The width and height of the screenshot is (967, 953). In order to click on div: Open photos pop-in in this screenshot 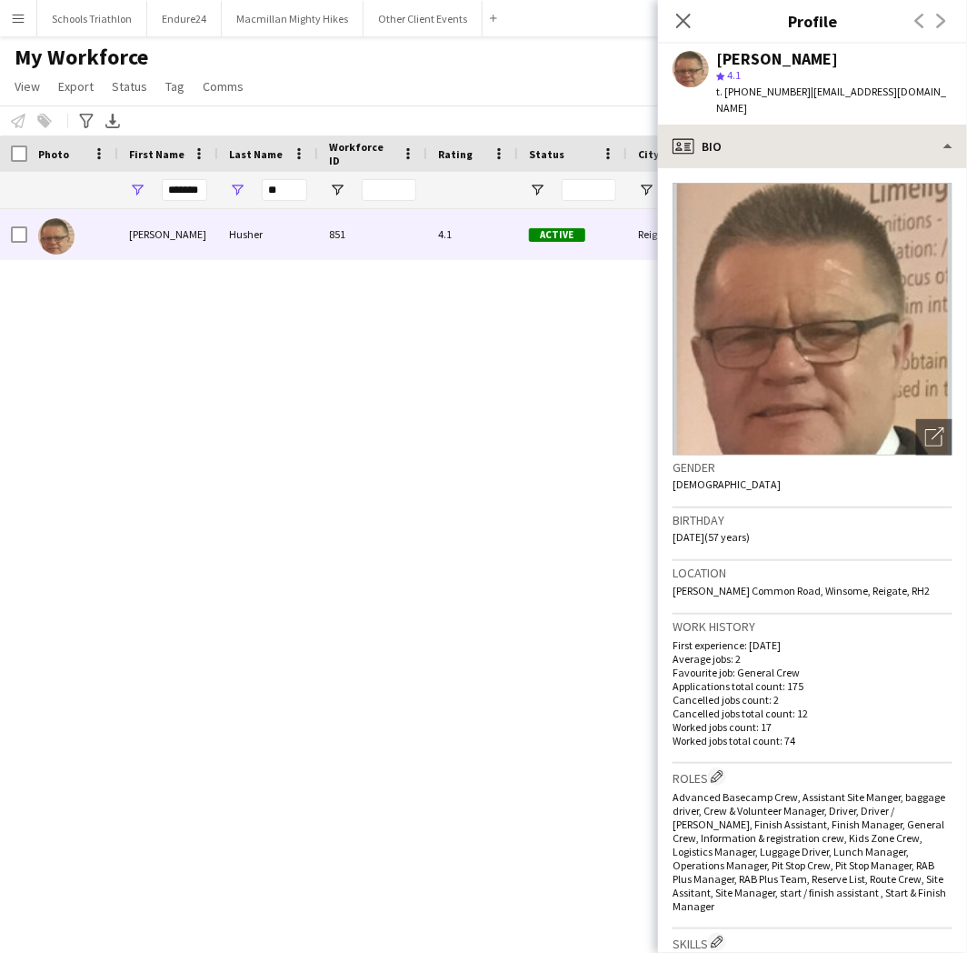, I will do `click(935, 437)`.